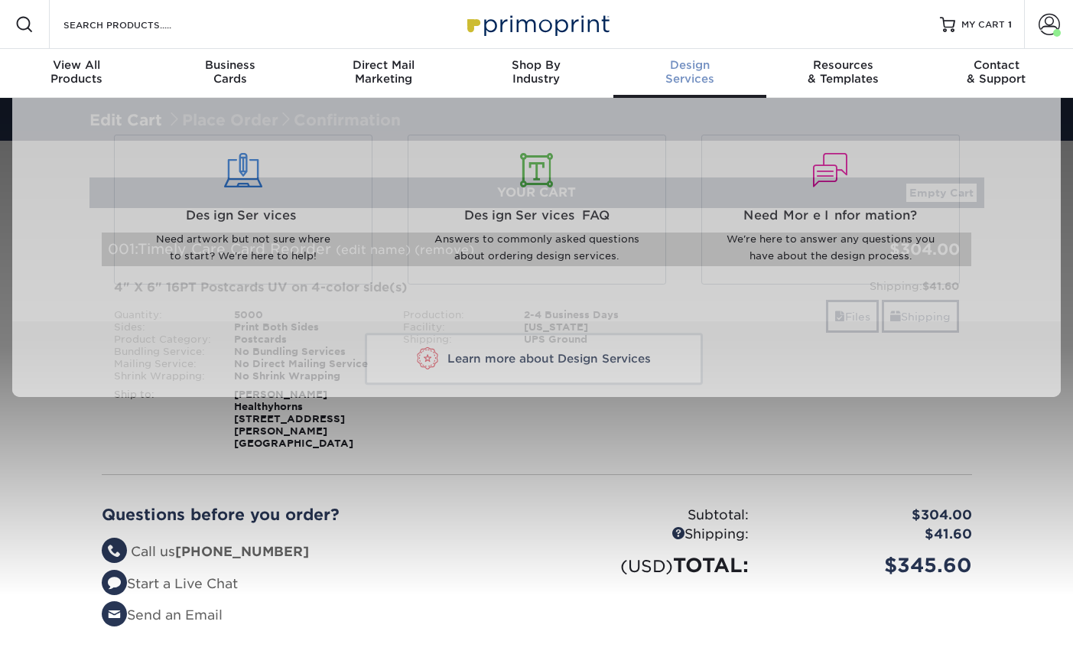 This screenshot has height=654, width=1073. Describe the element at coordinates (383, 73) in the screenshot. I see `a: Direct MailMarketing` at that location.